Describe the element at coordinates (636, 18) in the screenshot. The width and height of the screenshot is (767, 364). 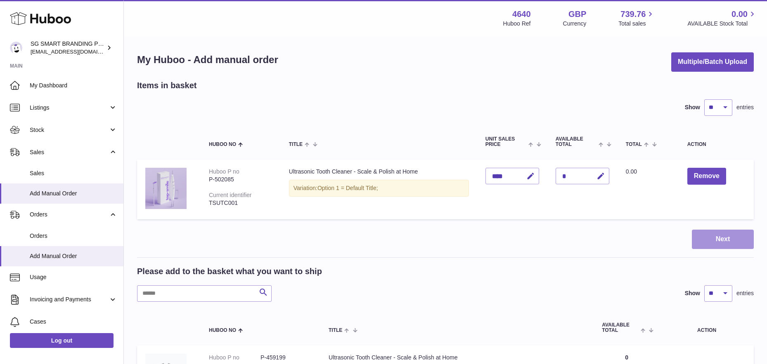
I see `a: 739.76 Total sales` at that location.